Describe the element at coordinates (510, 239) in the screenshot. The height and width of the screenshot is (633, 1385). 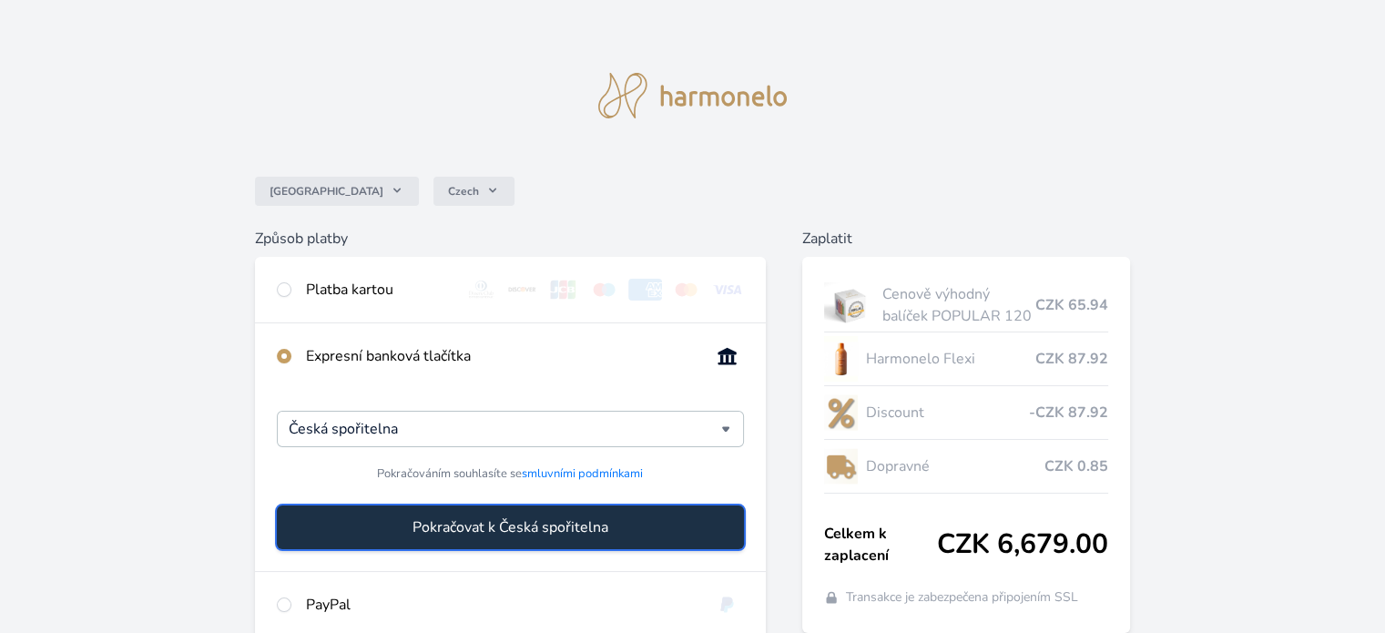
I see `h6: Způsob platby` at that location.